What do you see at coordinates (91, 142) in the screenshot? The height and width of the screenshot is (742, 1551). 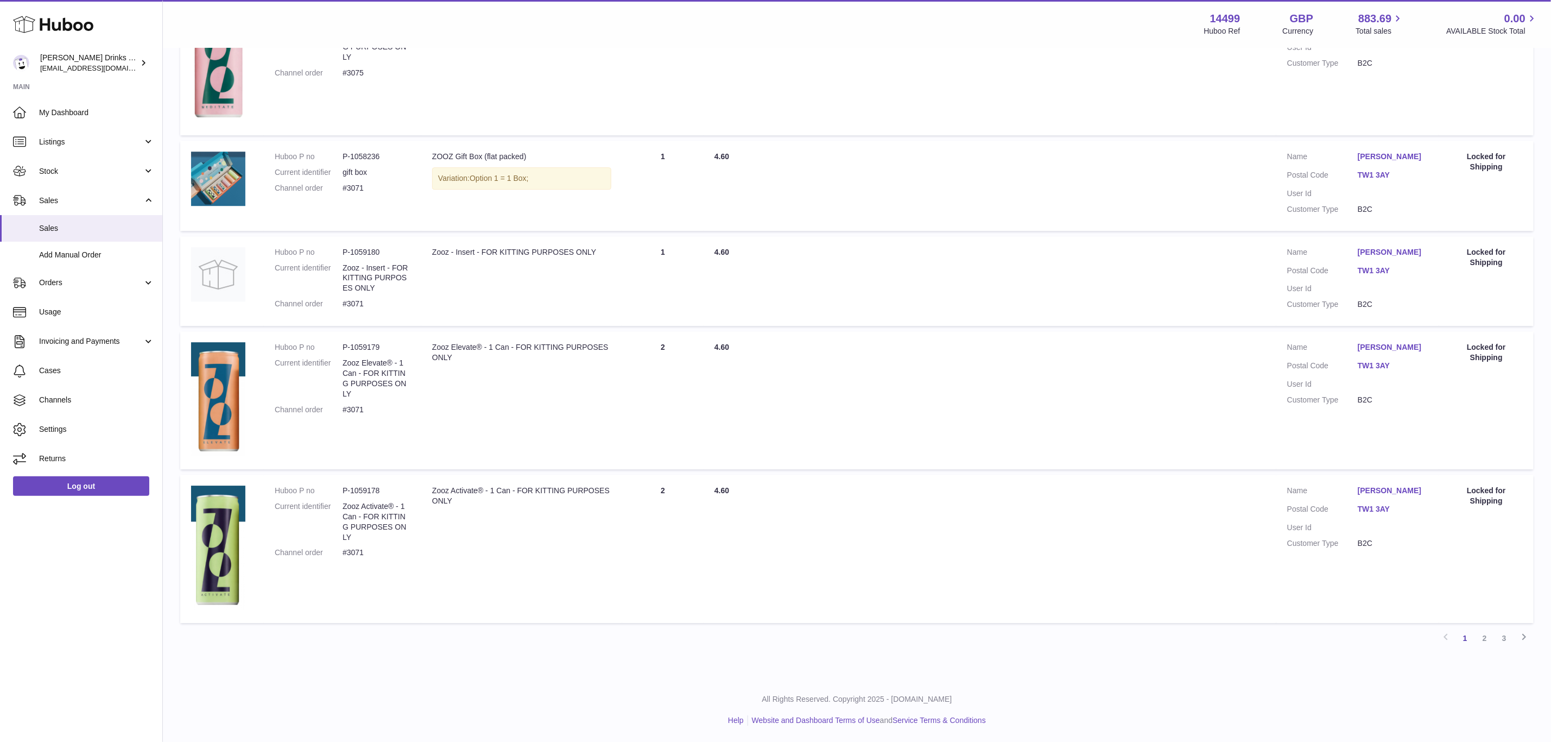 I see `span: Listings` at bounding box center [91, 142].